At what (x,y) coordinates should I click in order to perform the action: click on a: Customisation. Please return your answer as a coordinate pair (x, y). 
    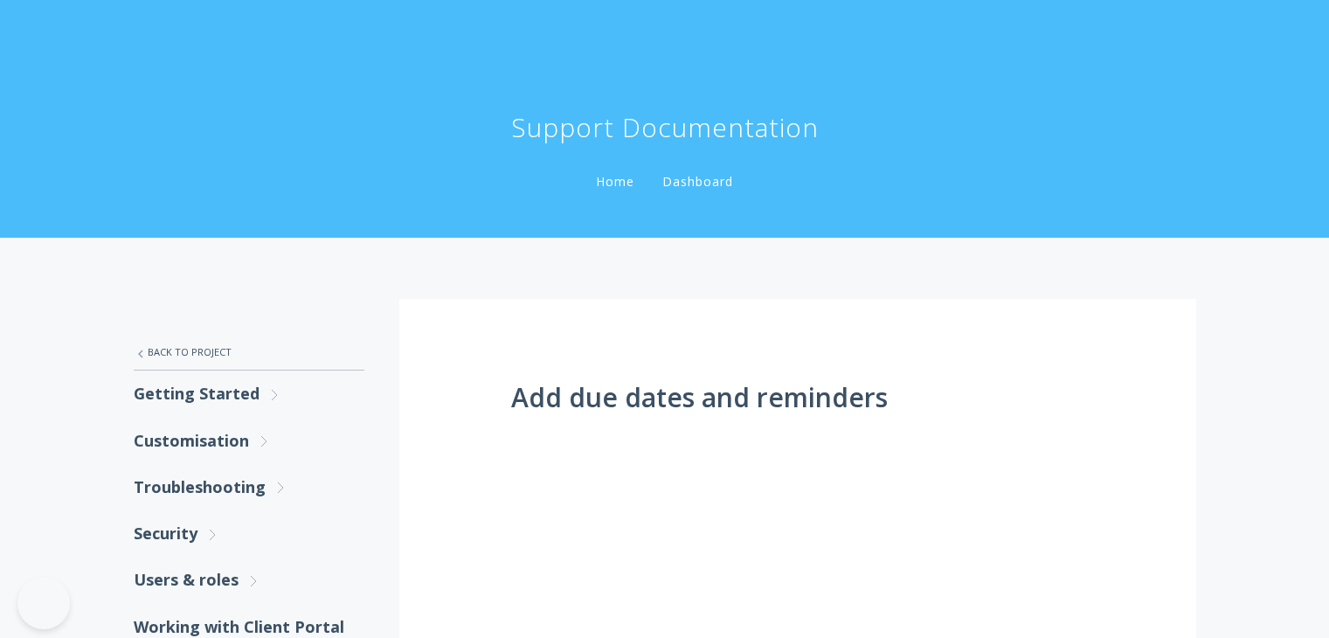
    Looking at the image, I should click on (249, 440).